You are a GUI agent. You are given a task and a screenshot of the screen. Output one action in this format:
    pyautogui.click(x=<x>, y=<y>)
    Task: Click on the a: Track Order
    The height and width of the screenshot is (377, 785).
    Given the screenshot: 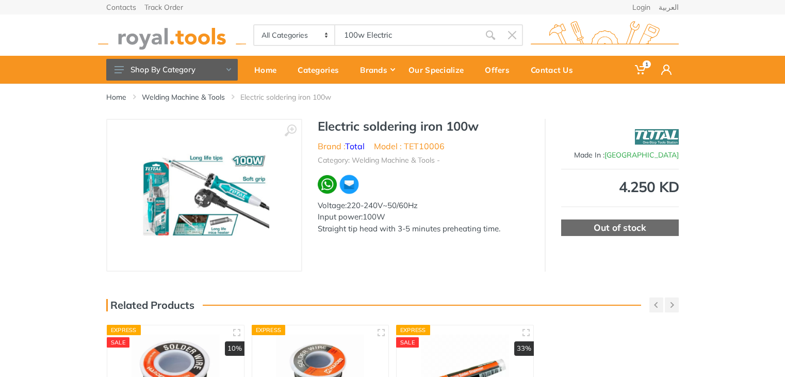 What is the action you would take?
    pyautogui.click(x=164, y=7)
    